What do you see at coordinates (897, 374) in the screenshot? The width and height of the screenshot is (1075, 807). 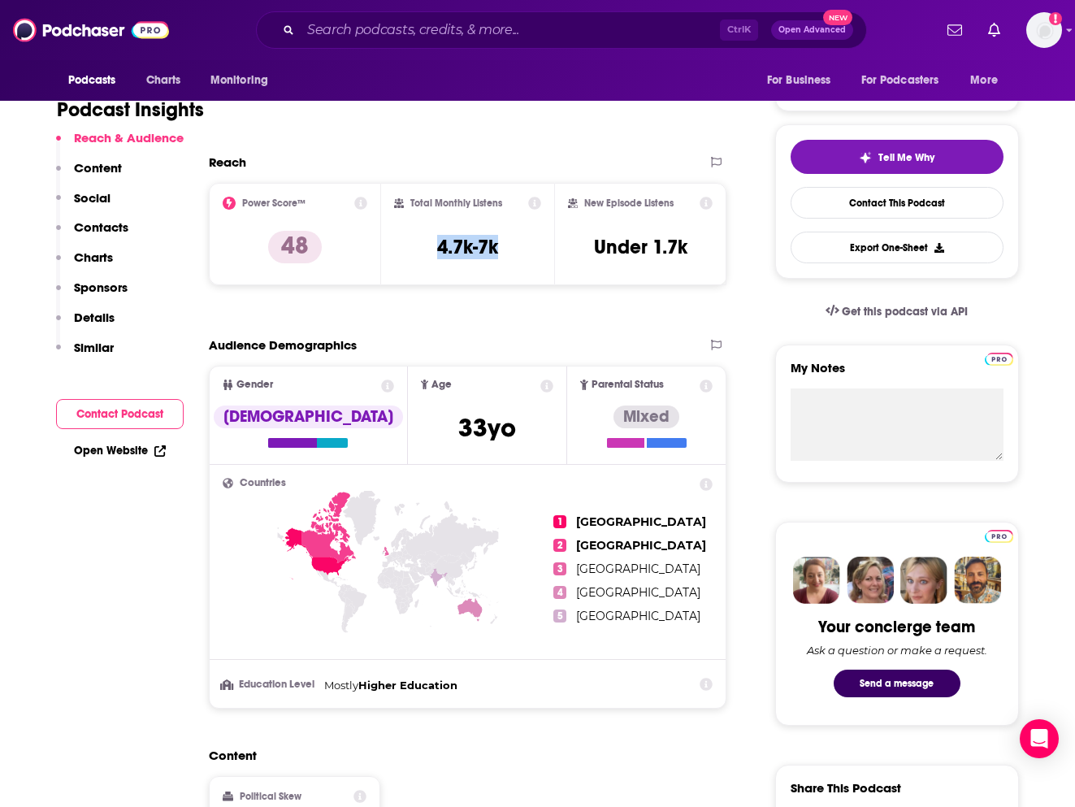 I see `label: My Notes` at bounding box center [897, 374].